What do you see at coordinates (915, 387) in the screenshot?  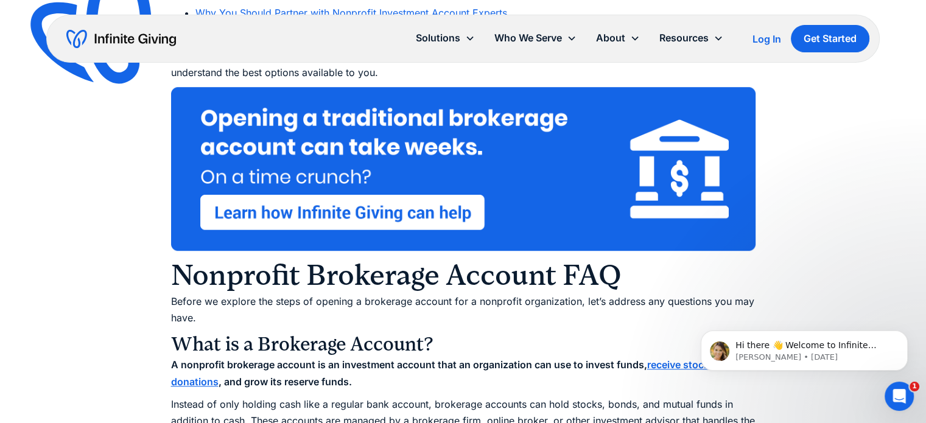 I see `span: 1` at bounding box center [915, 387].